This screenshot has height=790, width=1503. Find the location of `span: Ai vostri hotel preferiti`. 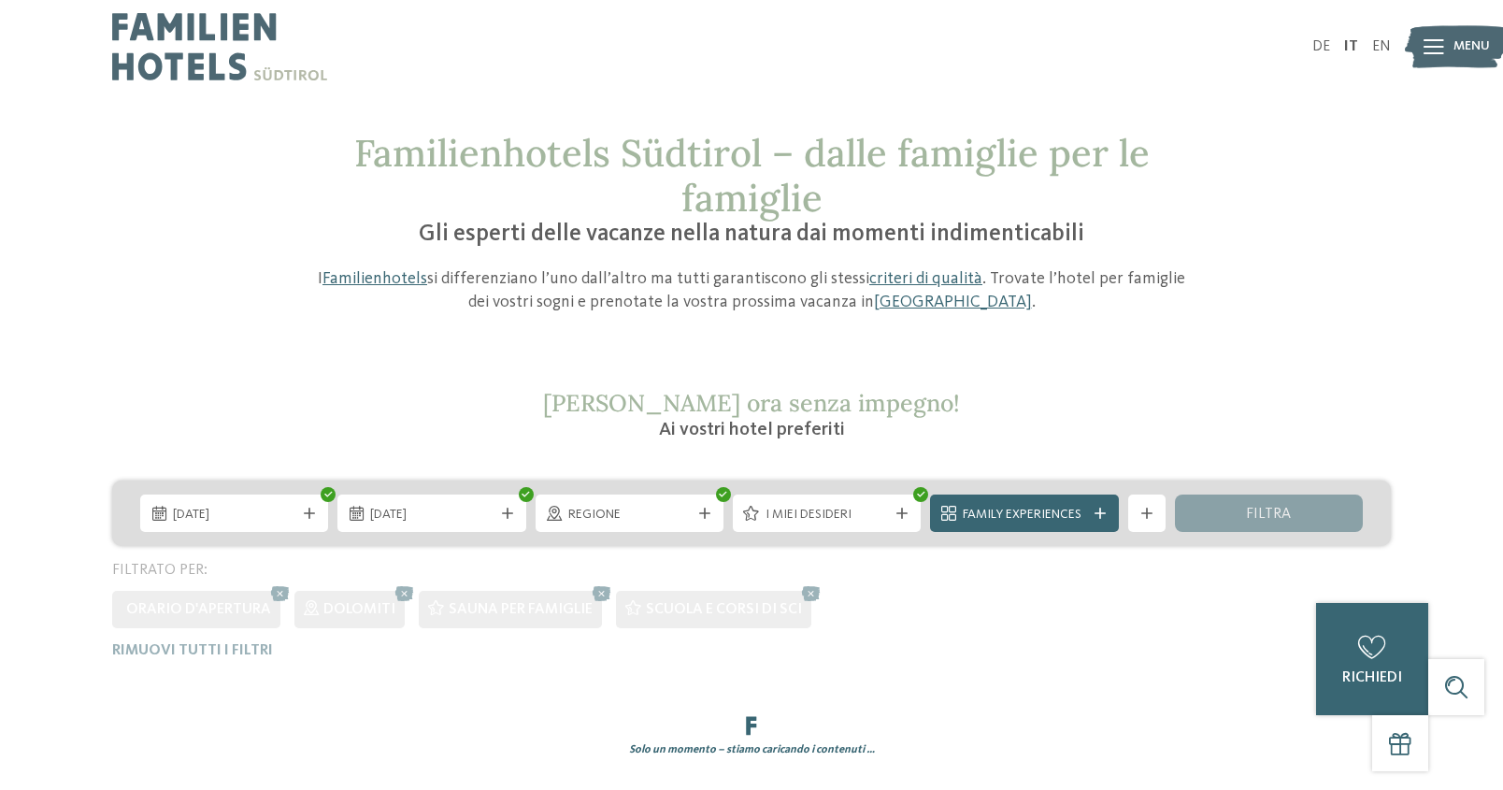

span: Ai vostri hotel preferiti is located at coordinates (751, 430).